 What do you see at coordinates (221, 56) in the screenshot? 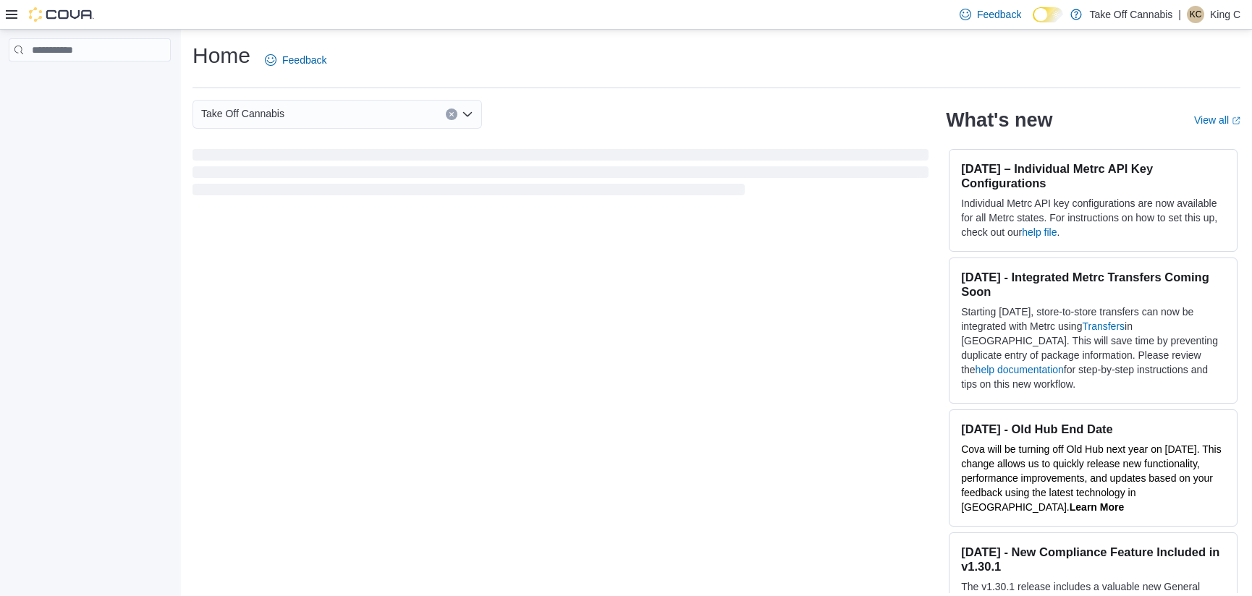
I see `h1: Home` at bounding box center [221, 56].